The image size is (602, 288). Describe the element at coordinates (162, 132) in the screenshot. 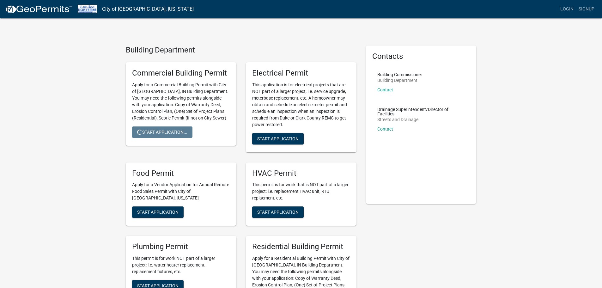

I see `button: Start Application...` at that location.